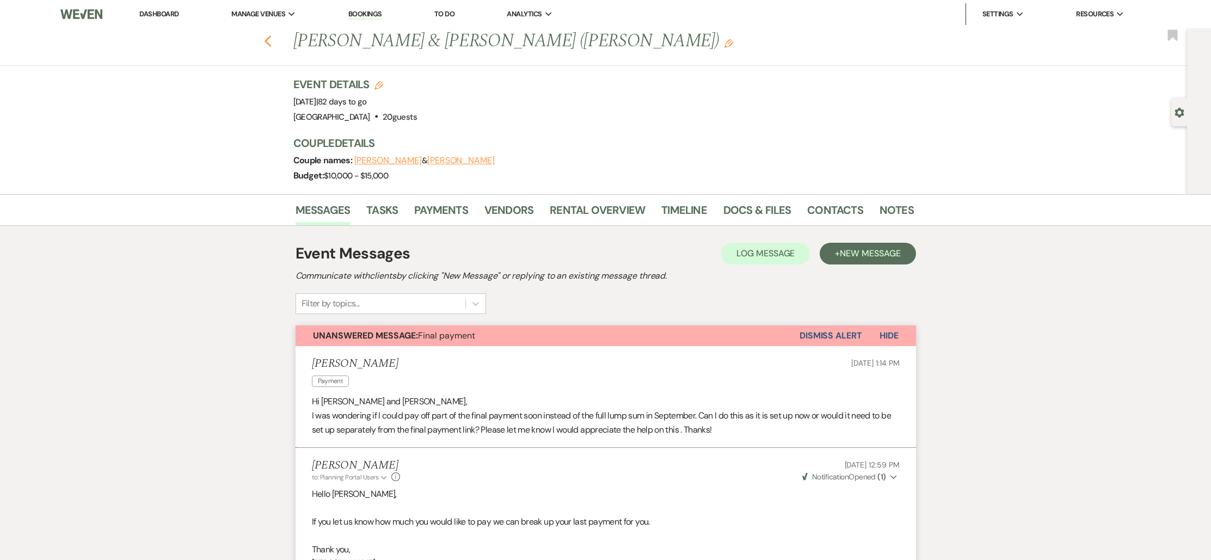  Describe the element at coordinates (330, 381) in the screenshot. I see `span: Payment` at that location.